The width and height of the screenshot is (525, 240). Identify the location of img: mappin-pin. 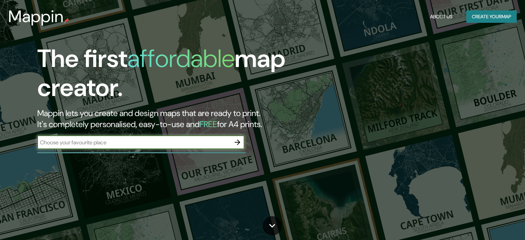
(67, 21).